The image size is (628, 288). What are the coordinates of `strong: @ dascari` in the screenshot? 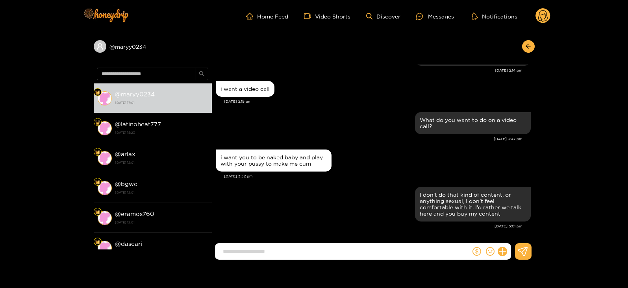 It's located at (128, 244).